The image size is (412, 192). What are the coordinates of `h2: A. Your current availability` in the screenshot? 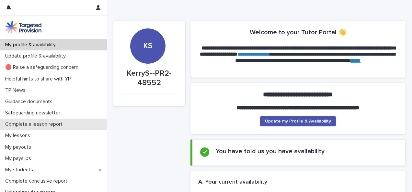 It's located at (233, 183).